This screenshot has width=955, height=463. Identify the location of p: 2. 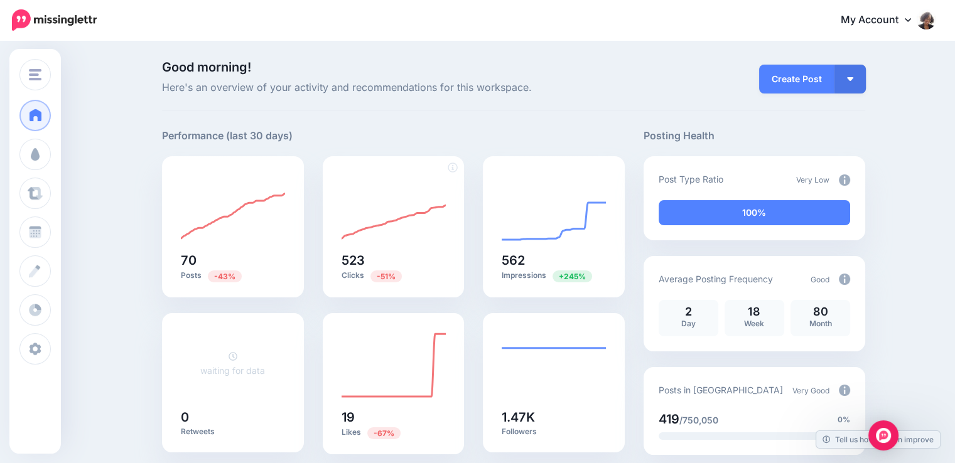
(688, 312).